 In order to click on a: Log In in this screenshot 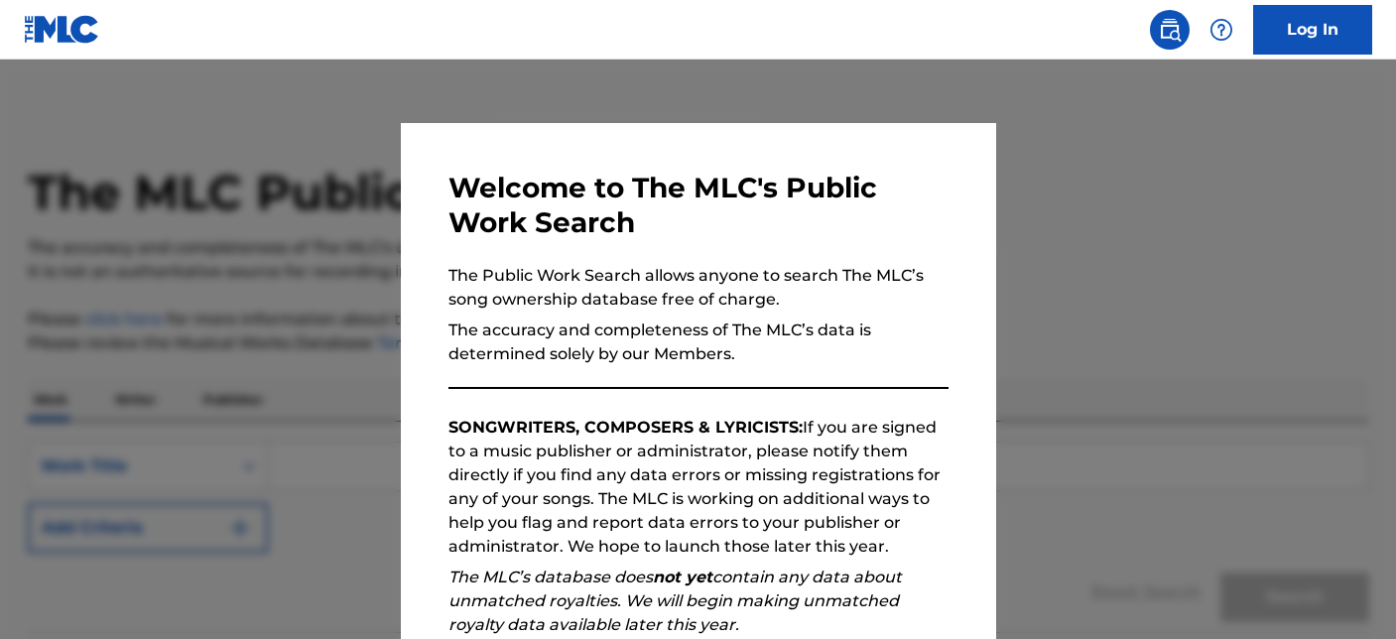, I will do `click(1313, 30)`.